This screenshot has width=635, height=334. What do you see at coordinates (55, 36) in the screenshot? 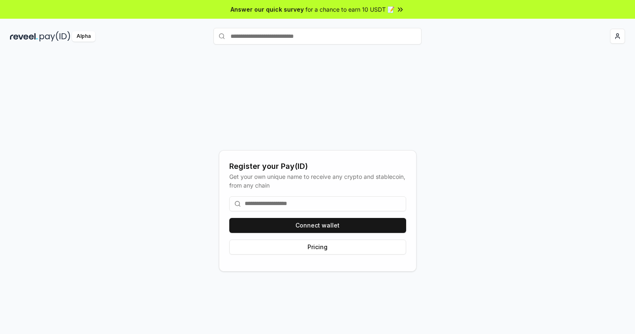
I see `img: pay_id` at bounding box center [55, 36].